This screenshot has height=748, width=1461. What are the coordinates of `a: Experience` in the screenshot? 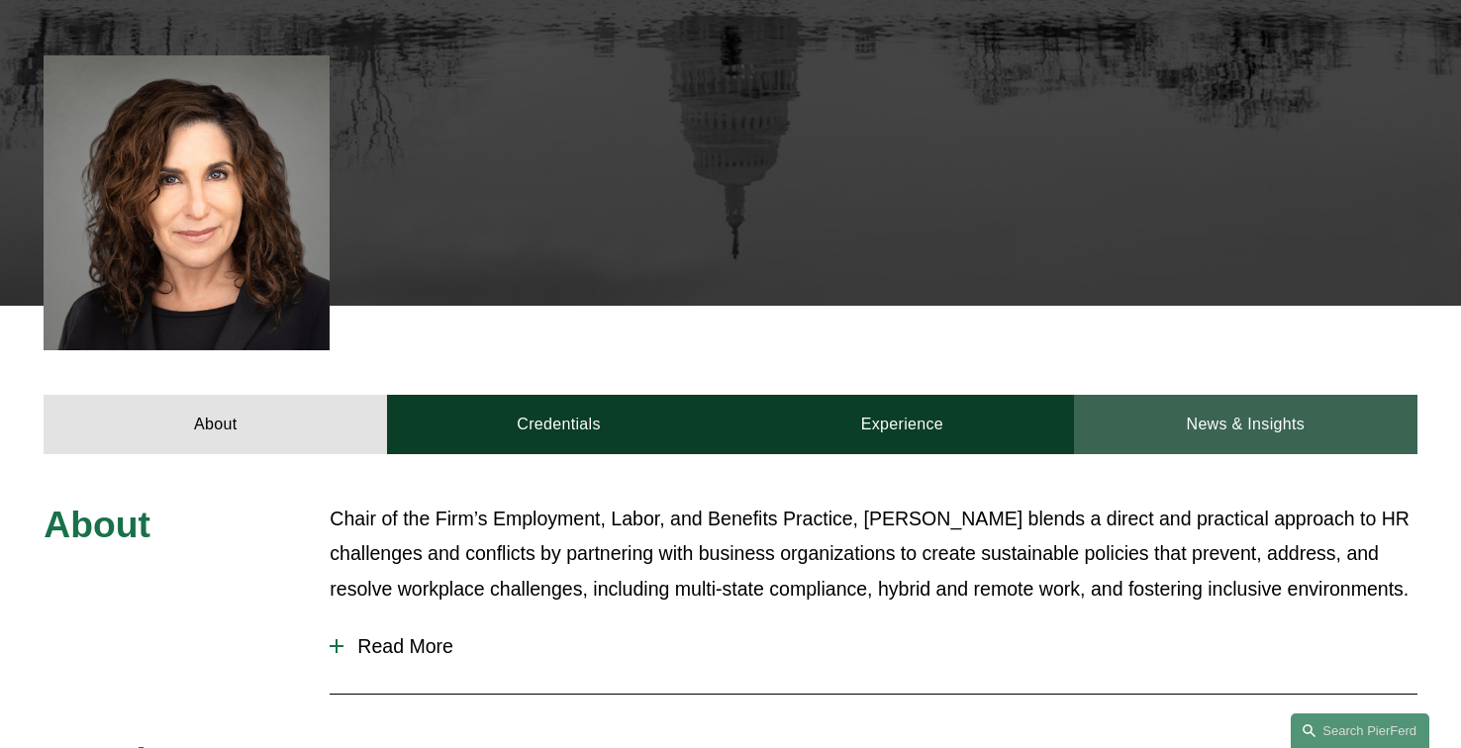 It's located at (902, 425).